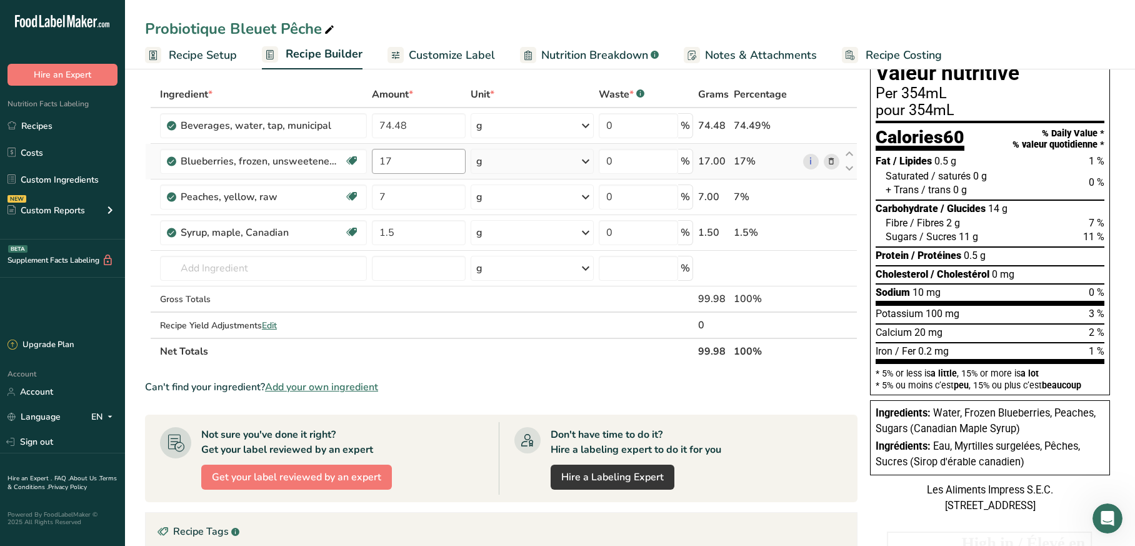 This screenshot has height=546, width=1135. I want to click on div: 74.48, so click(713, 126).